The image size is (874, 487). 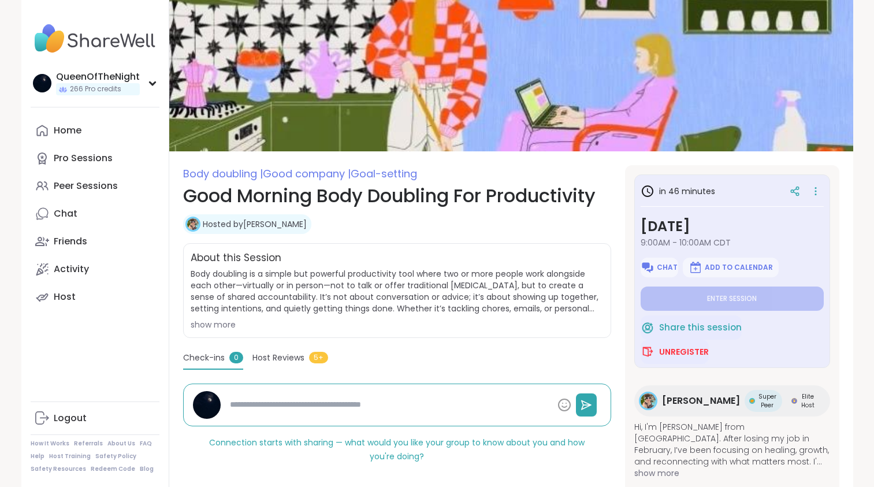 What do you see at coordinates (659, 267) in the screenshot?
I see `button: Chat` at bounding box center [659, 267].